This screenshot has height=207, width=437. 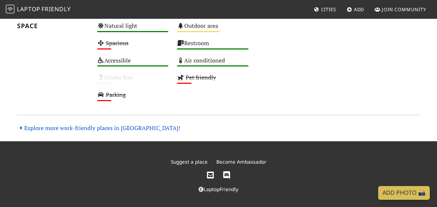 I want to click on span: Laptop, so click(x=29, y=9).